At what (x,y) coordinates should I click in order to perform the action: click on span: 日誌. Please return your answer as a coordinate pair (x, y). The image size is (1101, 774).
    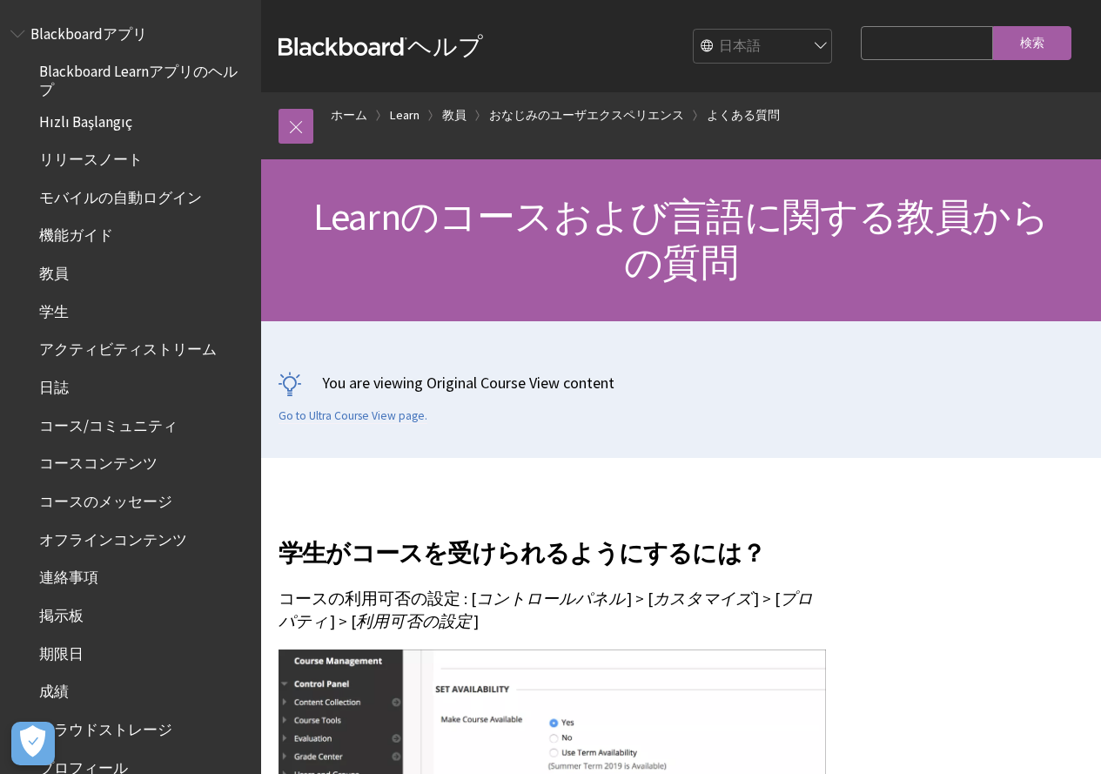
    Looking at the image, I should click on (54, 384).